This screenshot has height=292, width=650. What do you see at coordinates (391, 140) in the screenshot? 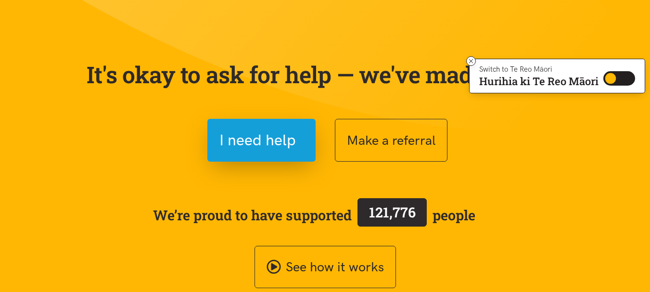
I see `button: Make a referral` at bounding box center [391, 140].